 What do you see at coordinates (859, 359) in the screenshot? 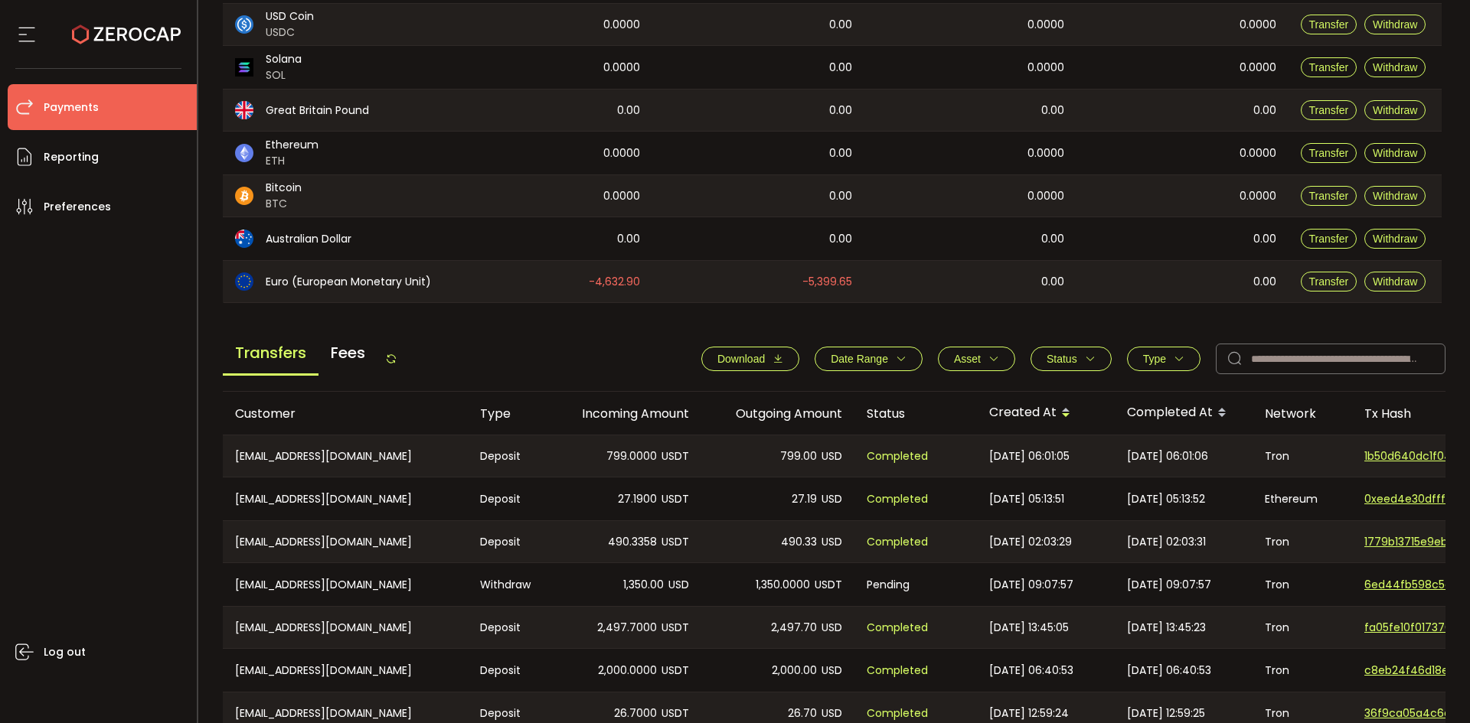
I see `span: Date Range` at bounding box center [859, 359].